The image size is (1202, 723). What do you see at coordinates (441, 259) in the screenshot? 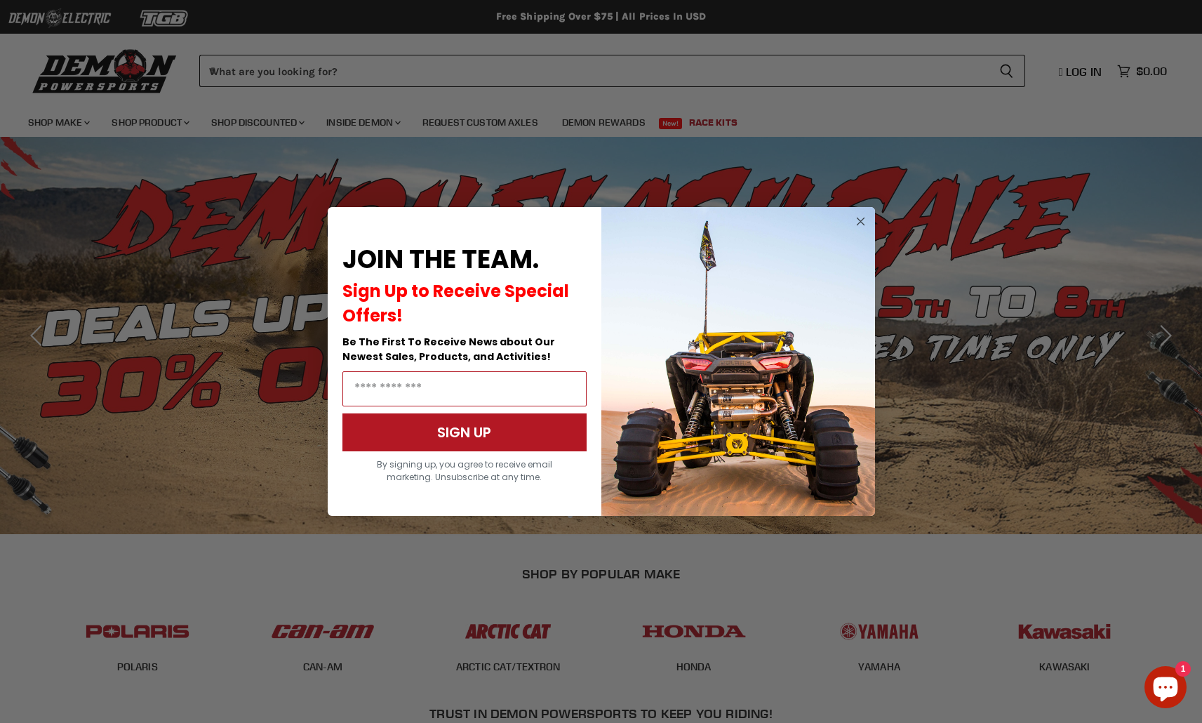
I see `span: JOIN THE TEAM.` at bounding box center [441, 259].